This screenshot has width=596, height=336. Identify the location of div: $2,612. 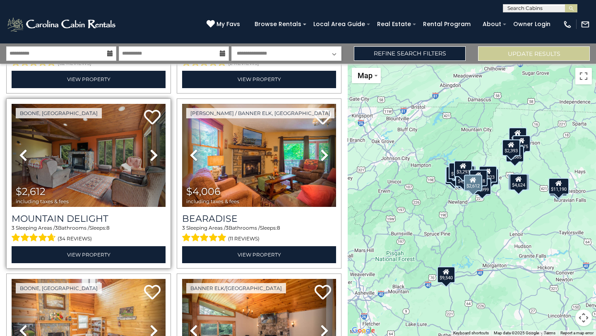
(473, 183).